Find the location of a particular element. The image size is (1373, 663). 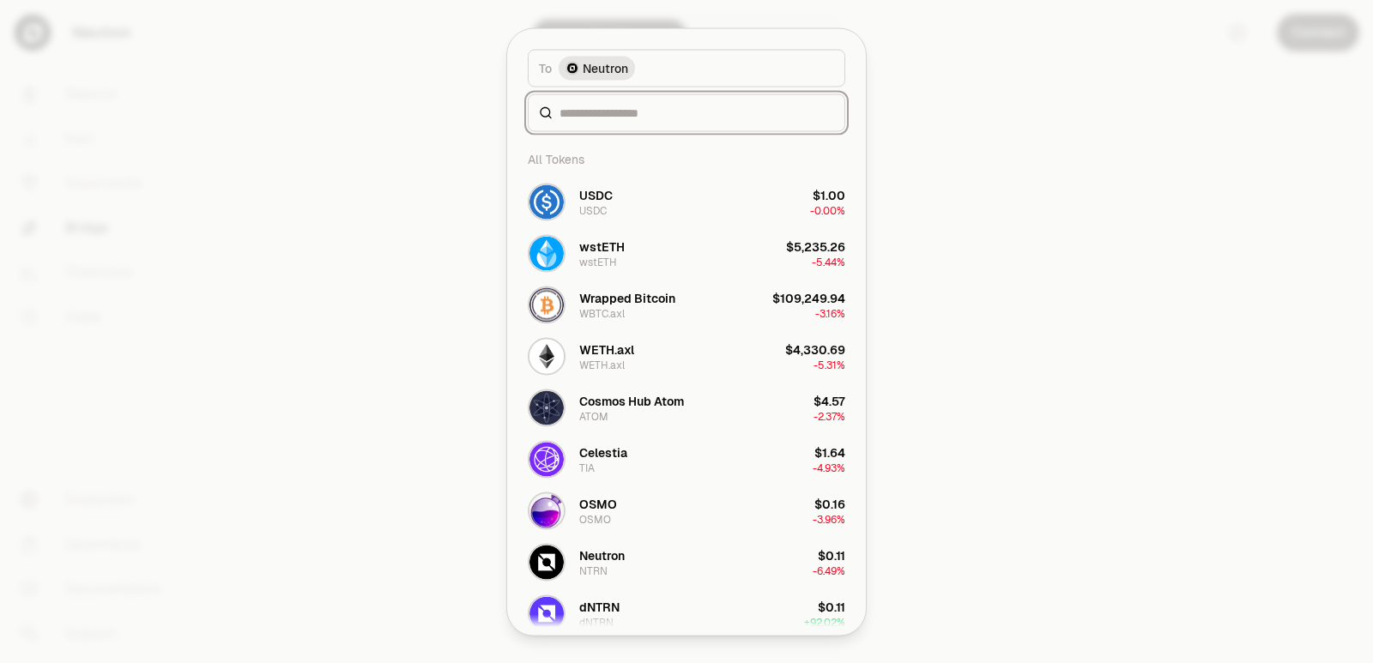

div: Neutron is located at coordinates (601, 555).